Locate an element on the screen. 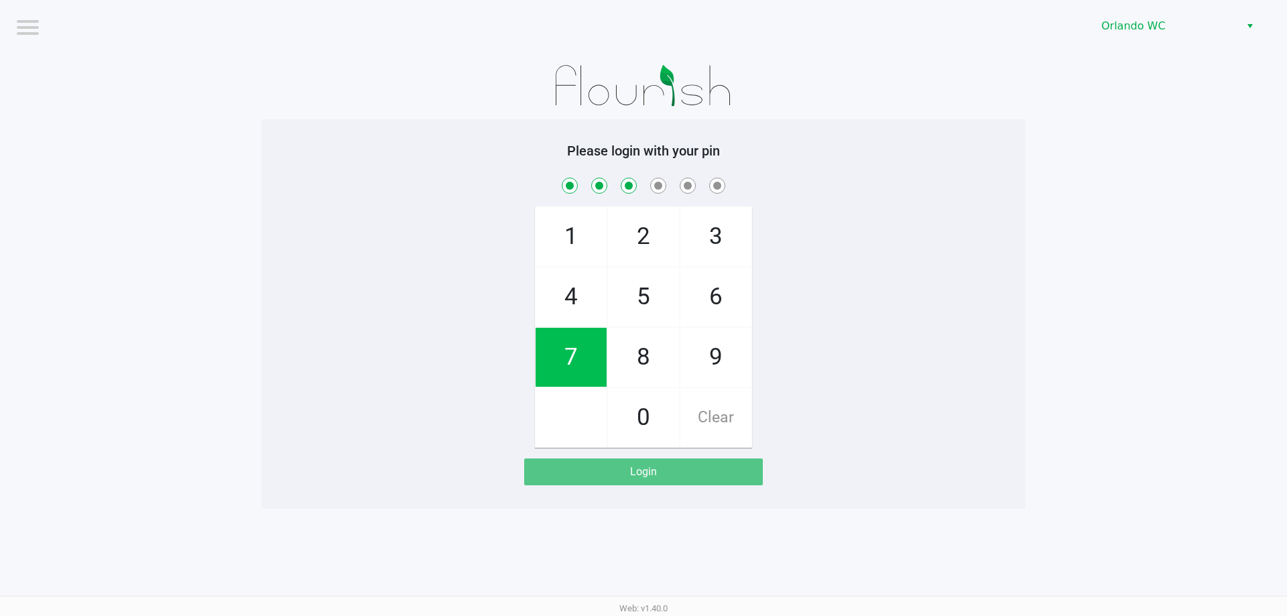  span: 6 is located at coordinates (716, 297).